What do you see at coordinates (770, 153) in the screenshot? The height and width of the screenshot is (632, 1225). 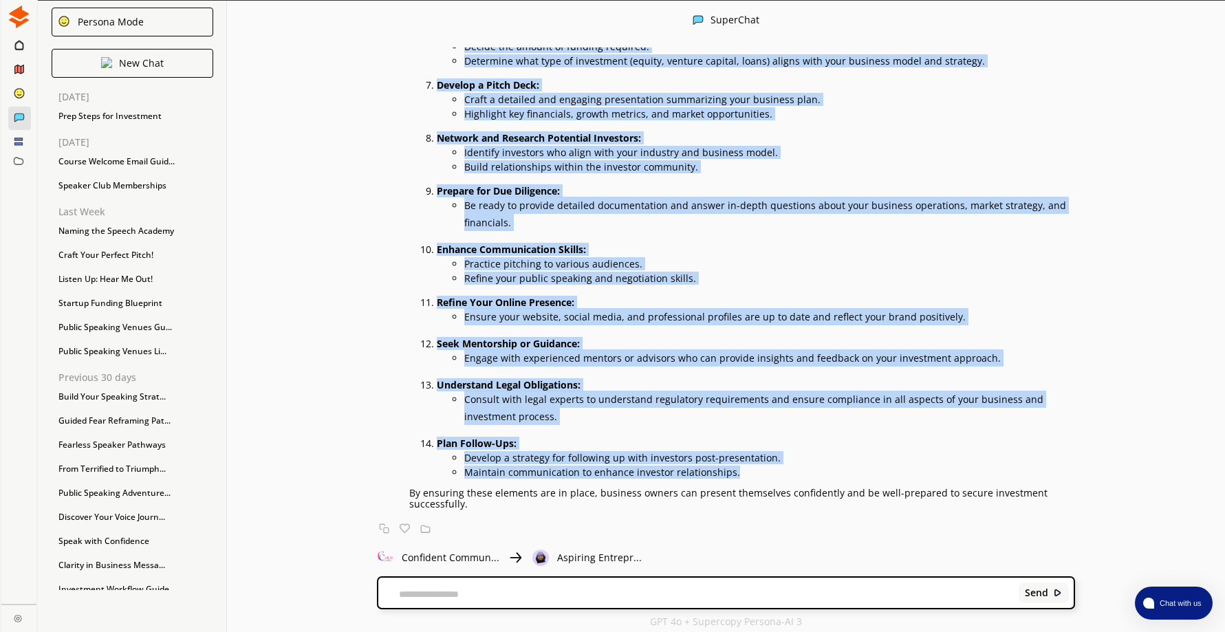 I see `p: Identify investors who align with your industry and business model.` at bounding box center [770, 153].